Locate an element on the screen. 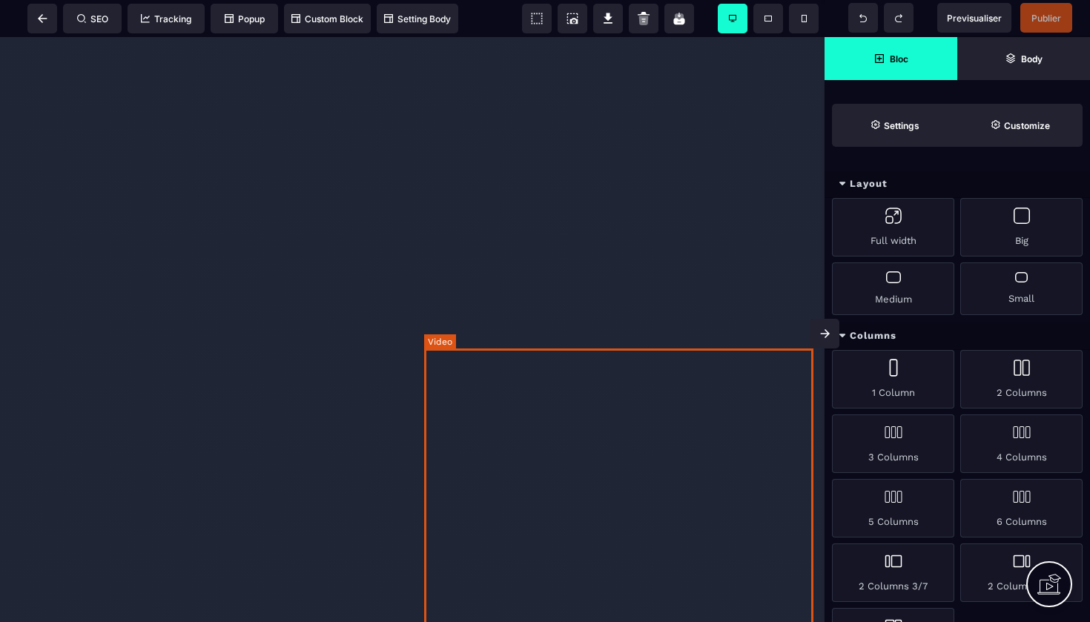 This screenshot has width=1090, height=622. span: Tracking is located at coordinates (166, 19).